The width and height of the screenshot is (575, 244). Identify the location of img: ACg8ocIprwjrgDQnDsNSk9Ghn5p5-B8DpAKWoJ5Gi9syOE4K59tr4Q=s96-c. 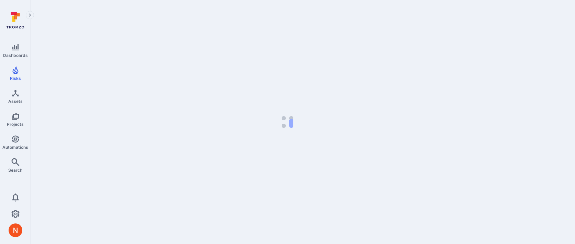
(15, 231).